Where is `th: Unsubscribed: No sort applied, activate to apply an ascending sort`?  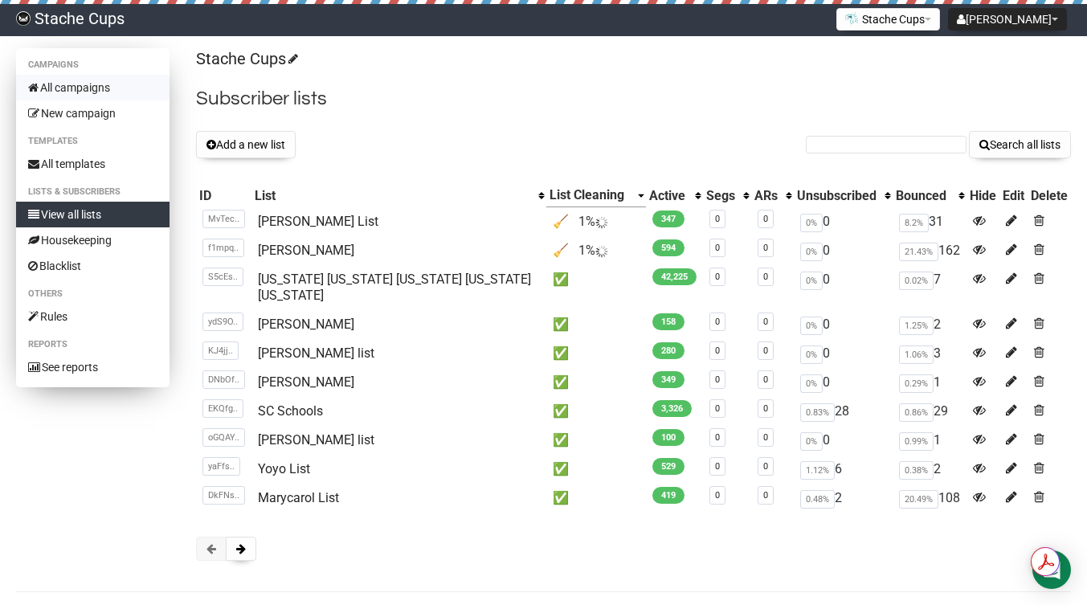
th: Unsubscribed: No sort applied, activate to apply an ascending sort is located at coordinates (843, 195).